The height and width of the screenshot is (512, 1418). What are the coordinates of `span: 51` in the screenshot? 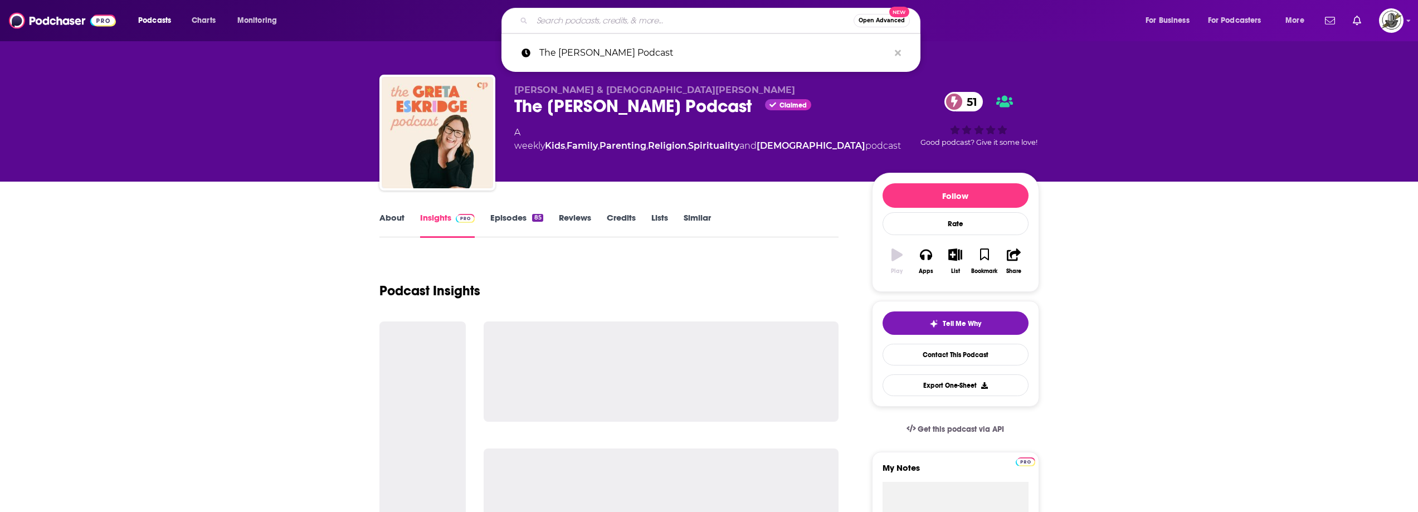 It's located at (969, 101).